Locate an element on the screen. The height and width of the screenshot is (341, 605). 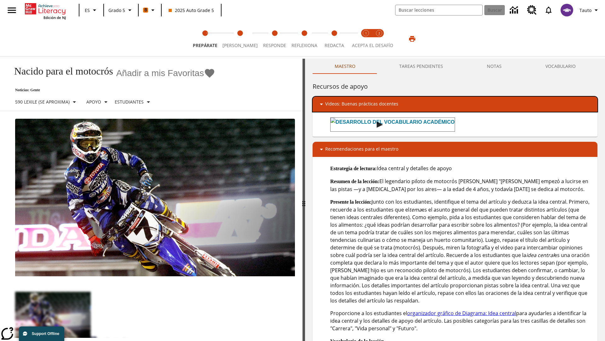
div: Desarrollo del vocabulario académico is located at coordinates (393, 124).